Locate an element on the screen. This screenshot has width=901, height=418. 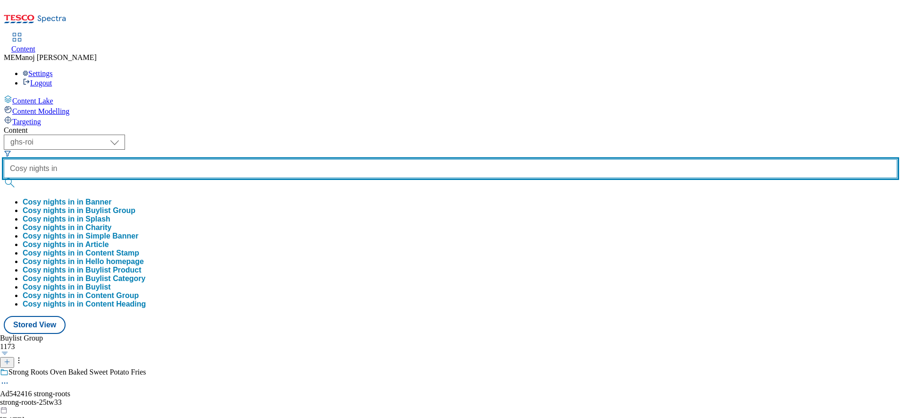
span: Buylist Product is located at coordinates (113, 269).